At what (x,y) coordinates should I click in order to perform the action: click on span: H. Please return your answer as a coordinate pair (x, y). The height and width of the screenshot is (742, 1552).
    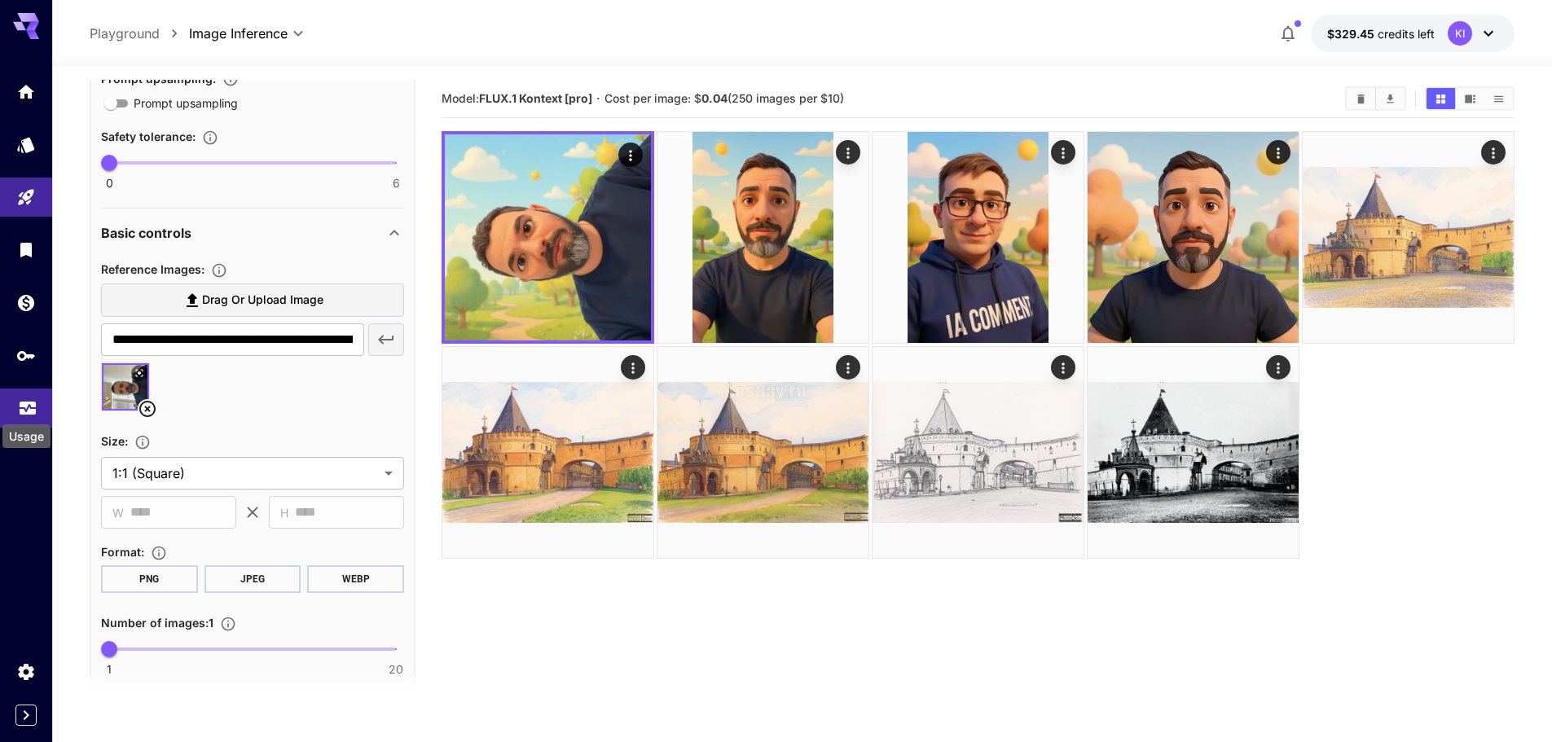
    Looking at the image, I should click on (284, 512).